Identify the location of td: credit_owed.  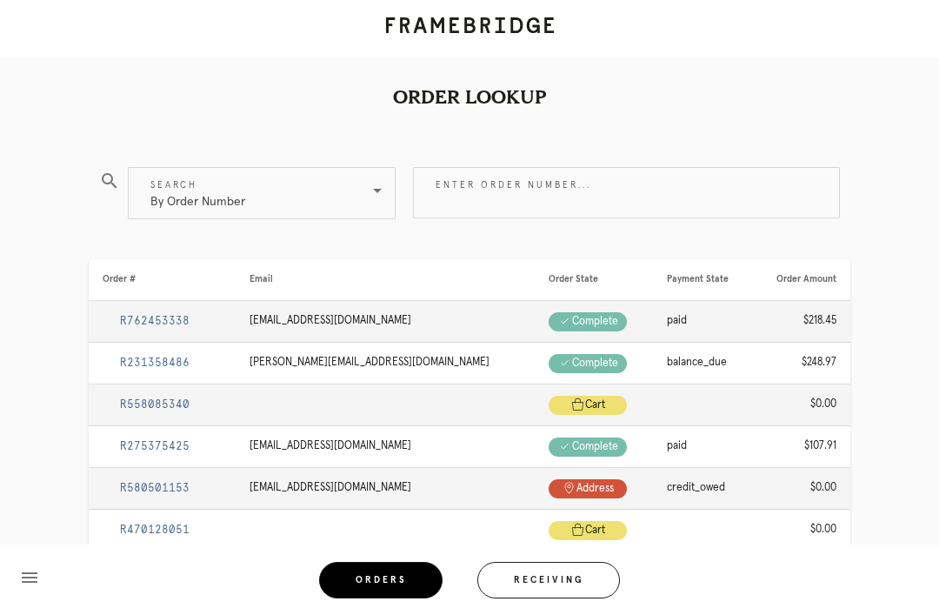
(703, 489).